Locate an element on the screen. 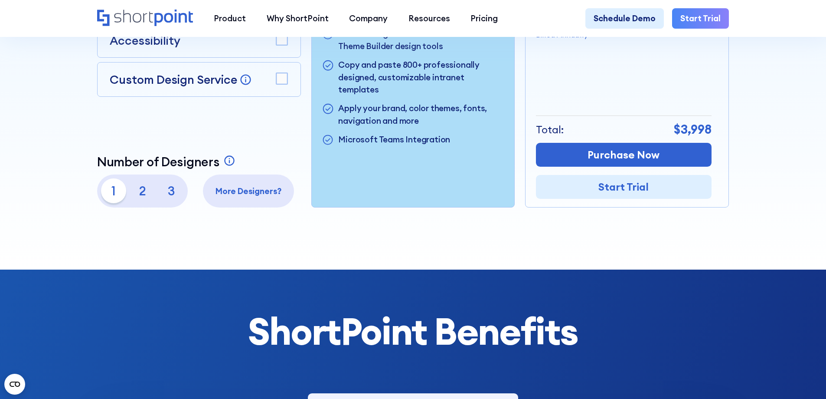  a: Why ShortPoint is located at coordinates (298, 19).